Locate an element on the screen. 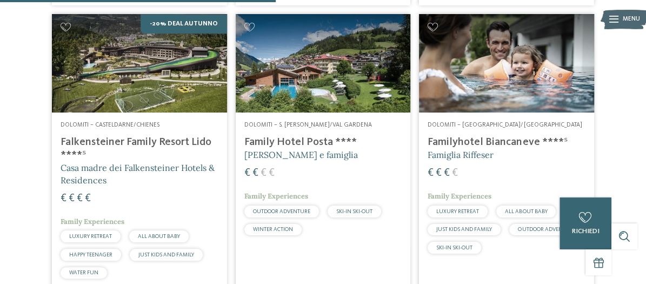 The image size is (646, 284). a: richiedi is located at coordinates (585, 223).